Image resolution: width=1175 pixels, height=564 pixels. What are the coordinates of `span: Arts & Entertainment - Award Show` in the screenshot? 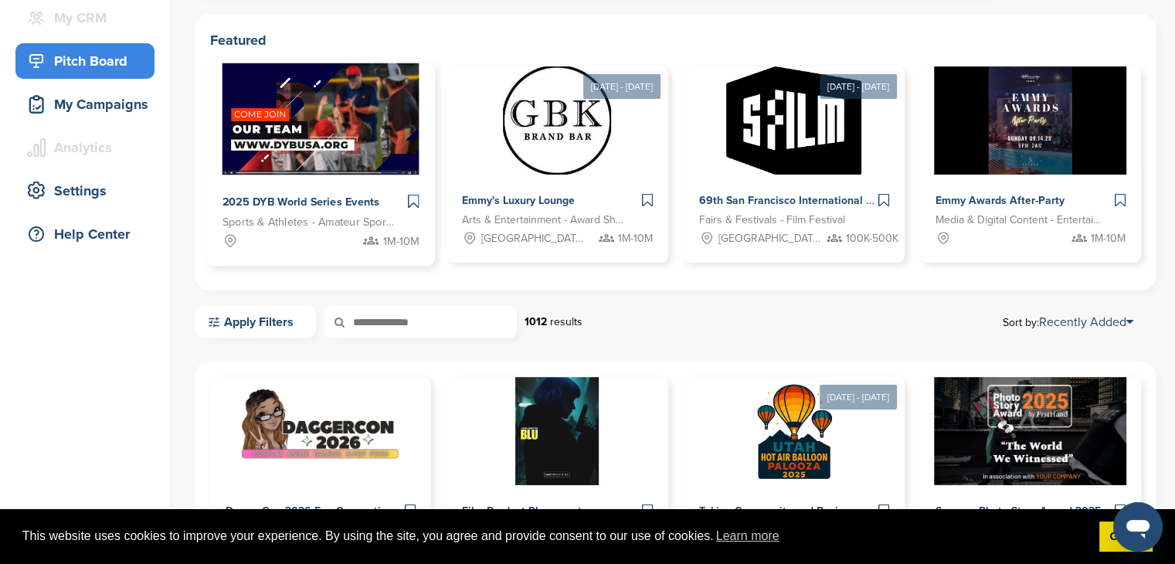 It's located at (545, 220).